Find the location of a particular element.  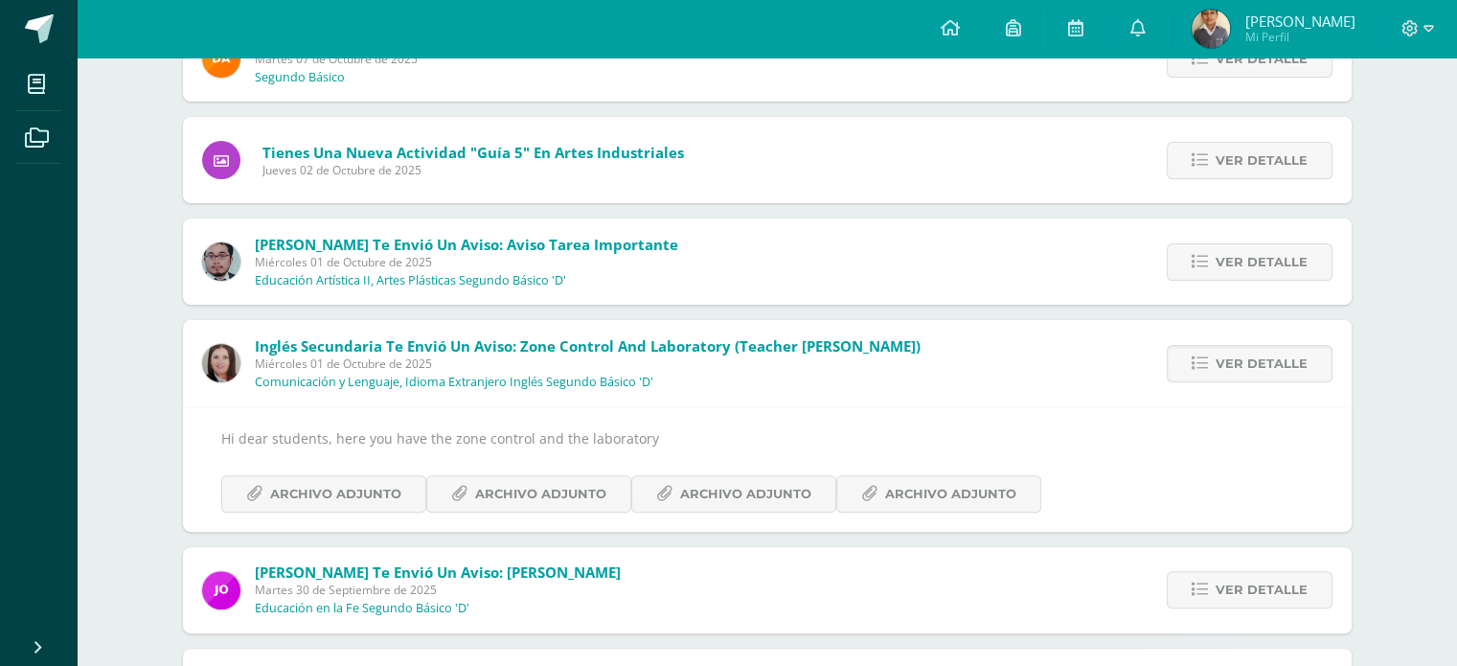

img: f9d34ca01e392badc01b6cd8c48cabbd.png is located at coordinates (221, 58).